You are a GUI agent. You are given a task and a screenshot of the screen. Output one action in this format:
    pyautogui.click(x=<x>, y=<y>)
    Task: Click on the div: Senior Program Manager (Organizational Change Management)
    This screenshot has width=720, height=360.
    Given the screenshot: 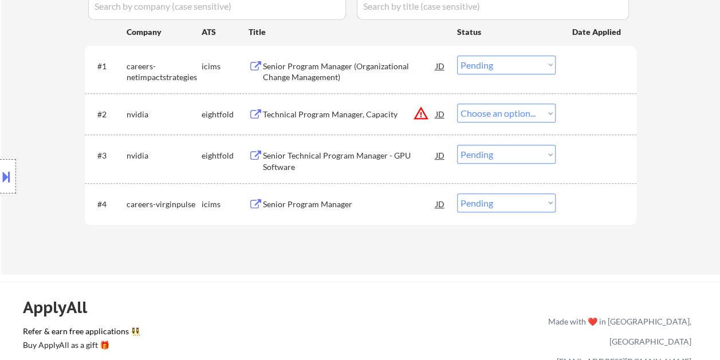 What is the action you would take?
    pyautogui.click(x=349, y=72)
    